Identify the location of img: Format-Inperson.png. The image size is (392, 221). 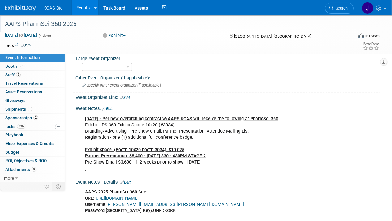
(361, 36).